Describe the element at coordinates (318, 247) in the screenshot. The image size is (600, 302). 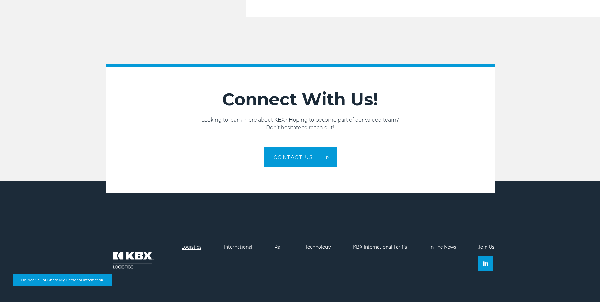
I see `a: Technology` at that location.